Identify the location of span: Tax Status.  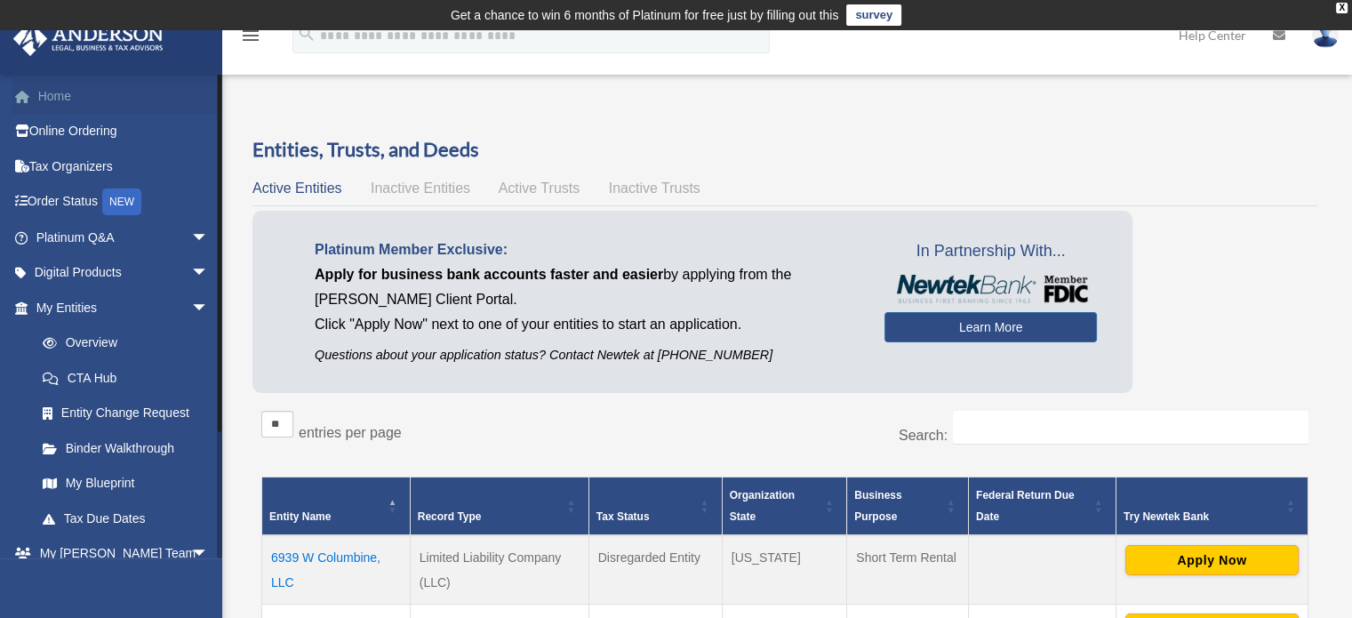
(623, 516).